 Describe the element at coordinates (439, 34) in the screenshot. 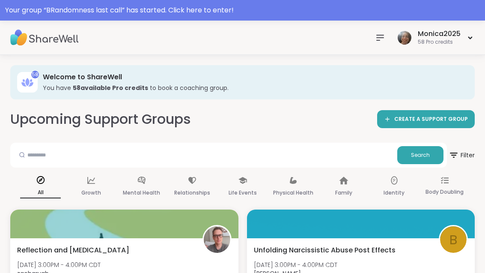

I see `div: Monica2025` at that location.